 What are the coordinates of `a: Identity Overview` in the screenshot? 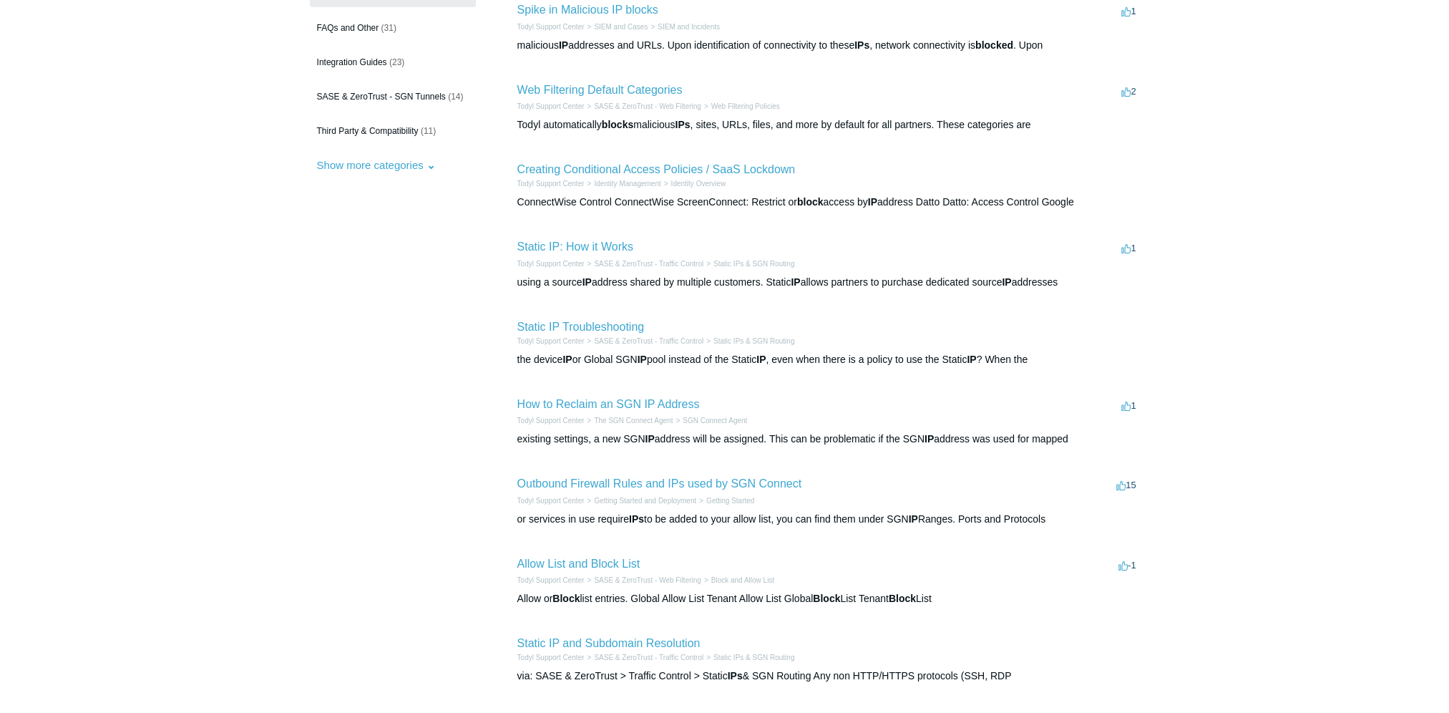 It's located at (698, 183).